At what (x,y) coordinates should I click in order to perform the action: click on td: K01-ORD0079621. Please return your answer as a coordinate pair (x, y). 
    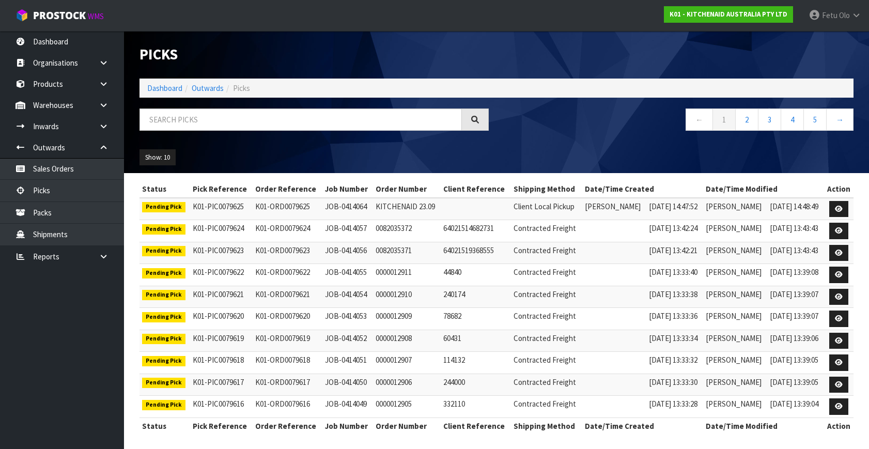
    Looking at the image, I should click on (287, 297).